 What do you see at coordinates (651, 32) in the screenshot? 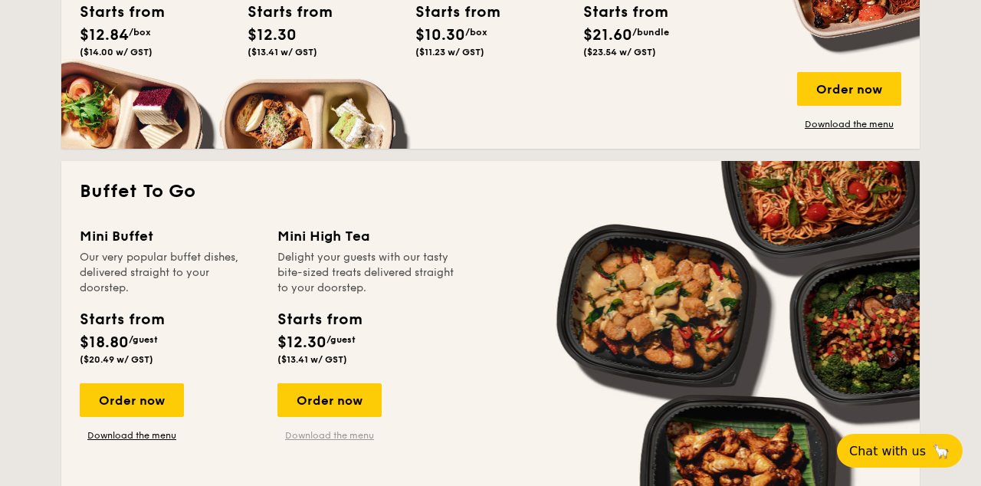
I see `span: /bundle` at bounding box center [651, 32].